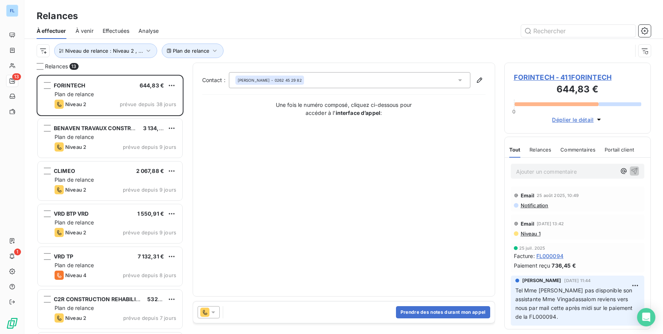 The image size is (663, 334). Describe the element at coordinates (12, 11) in the screenshot. I see `div: FL` at that location.